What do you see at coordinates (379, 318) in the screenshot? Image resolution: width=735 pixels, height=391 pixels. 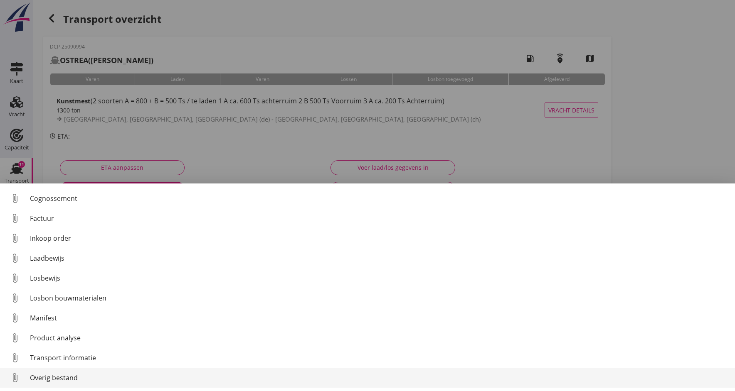 I see `div: Manifest` at bounding box center [379, 318].